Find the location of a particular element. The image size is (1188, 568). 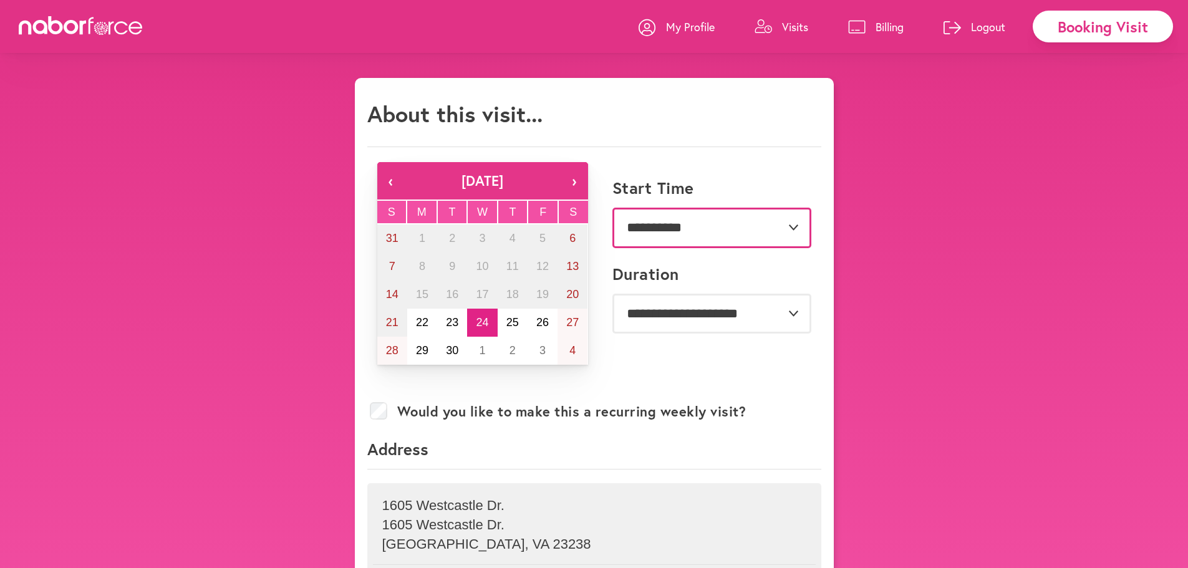

abbr: September 30, 2025 is located at coordinates (452, 351).